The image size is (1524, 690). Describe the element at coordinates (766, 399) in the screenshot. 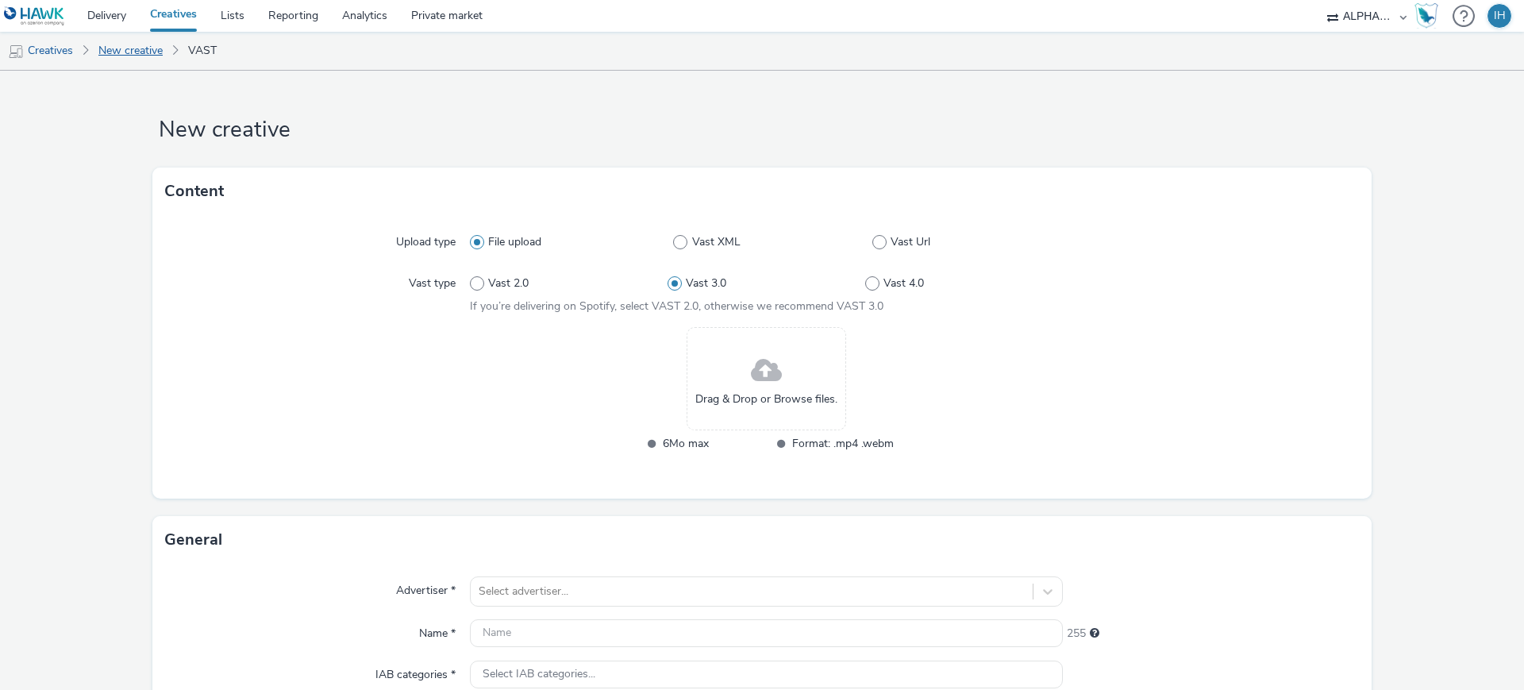

I see `span: Drag & Drop or Browse files.` at that location.